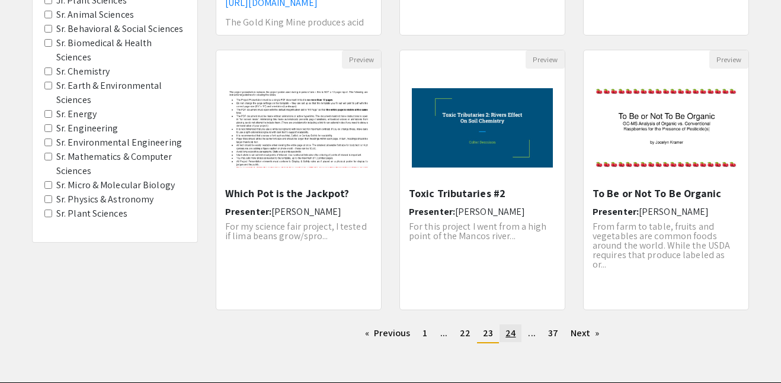 The image size is (781, 383). Describe the element at coordinates (666, 128) in the screenshot. I see `img: <p>To Be or Not To Be Organic</p>` at that location.